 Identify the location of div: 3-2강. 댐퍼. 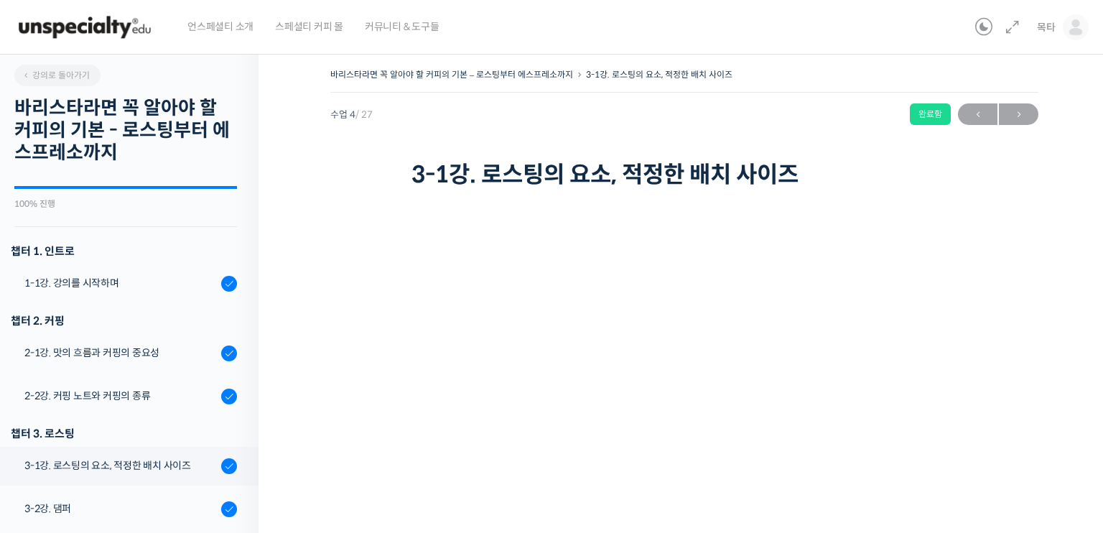
(121, 509).